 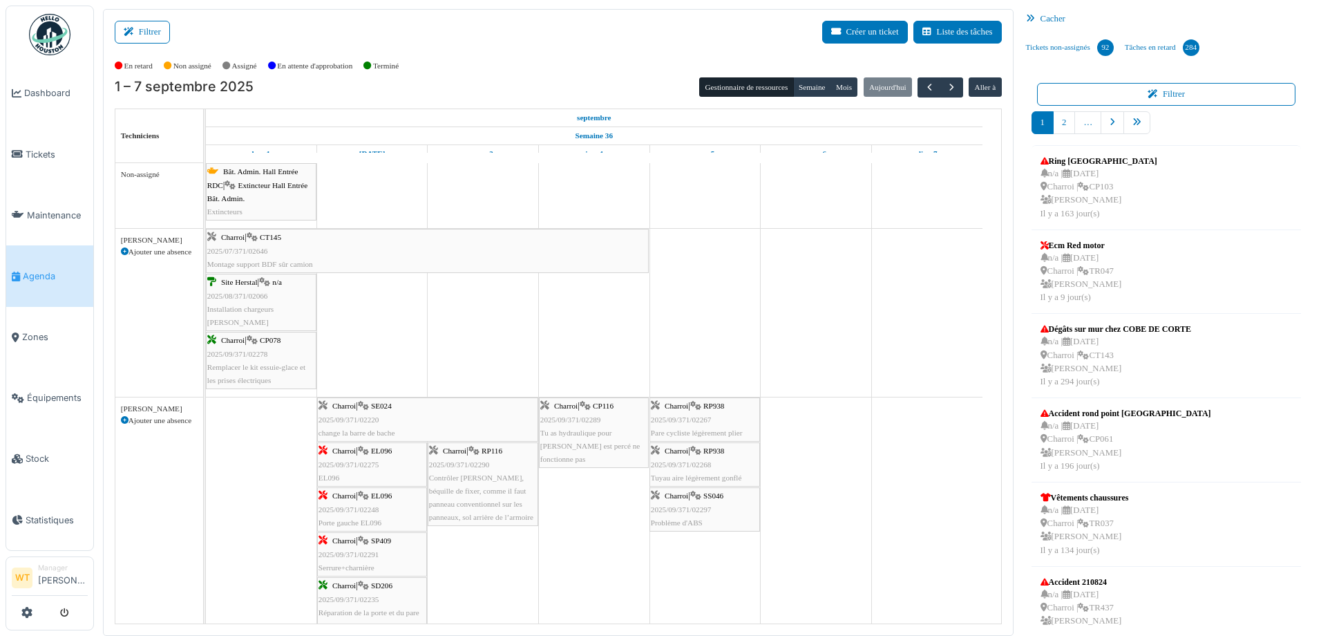 What do you see at coordinates (1116, 329) in the screenshot?
I see `div: Dégâts sur mur chez COBE DE CORTE` at bounding box center [1116, 329].